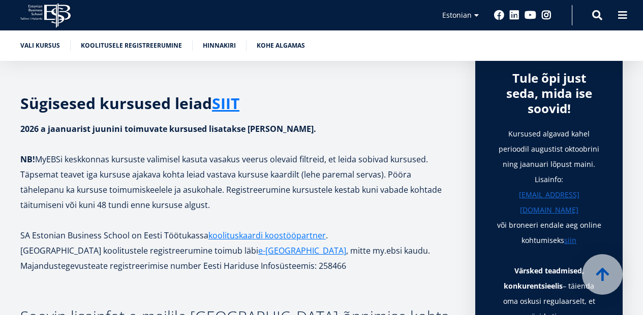  Describe the element at coordinates (514, 15) in the screenshot. I see `a: Linkedin` at that location.